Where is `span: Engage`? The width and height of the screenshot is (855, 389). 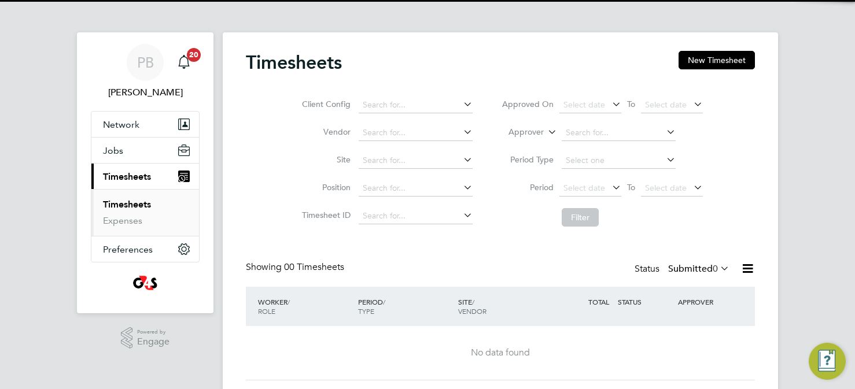 span: Engage is located at coordinates (153, 342).